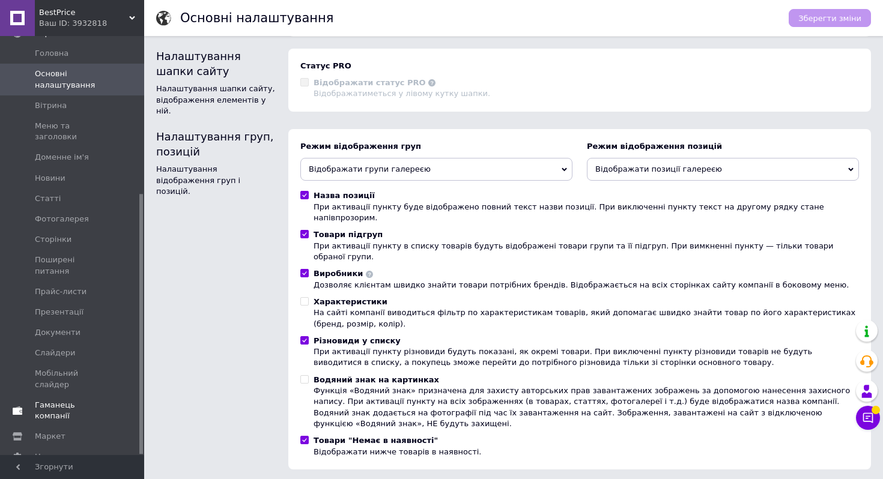  Describe the element at coordinates (350, 302) in the screenshot. I see `span: Характеристики` at that location.